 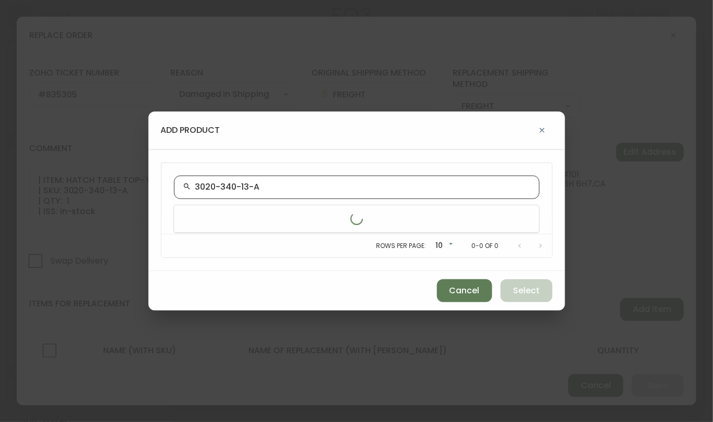 What do you see at coordinates (401, 246) in the screenshot?
I see `p: Rows per page:` at bounding box center [401, 246].